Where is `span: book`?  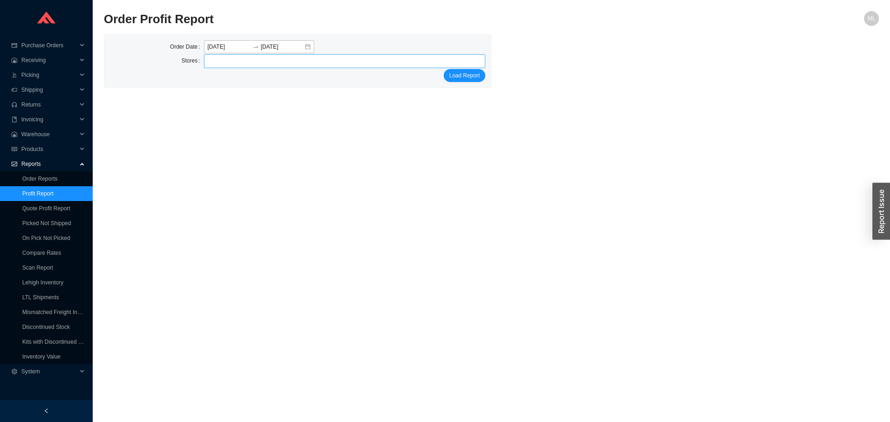 span: book is located at coordinates (14, 120).